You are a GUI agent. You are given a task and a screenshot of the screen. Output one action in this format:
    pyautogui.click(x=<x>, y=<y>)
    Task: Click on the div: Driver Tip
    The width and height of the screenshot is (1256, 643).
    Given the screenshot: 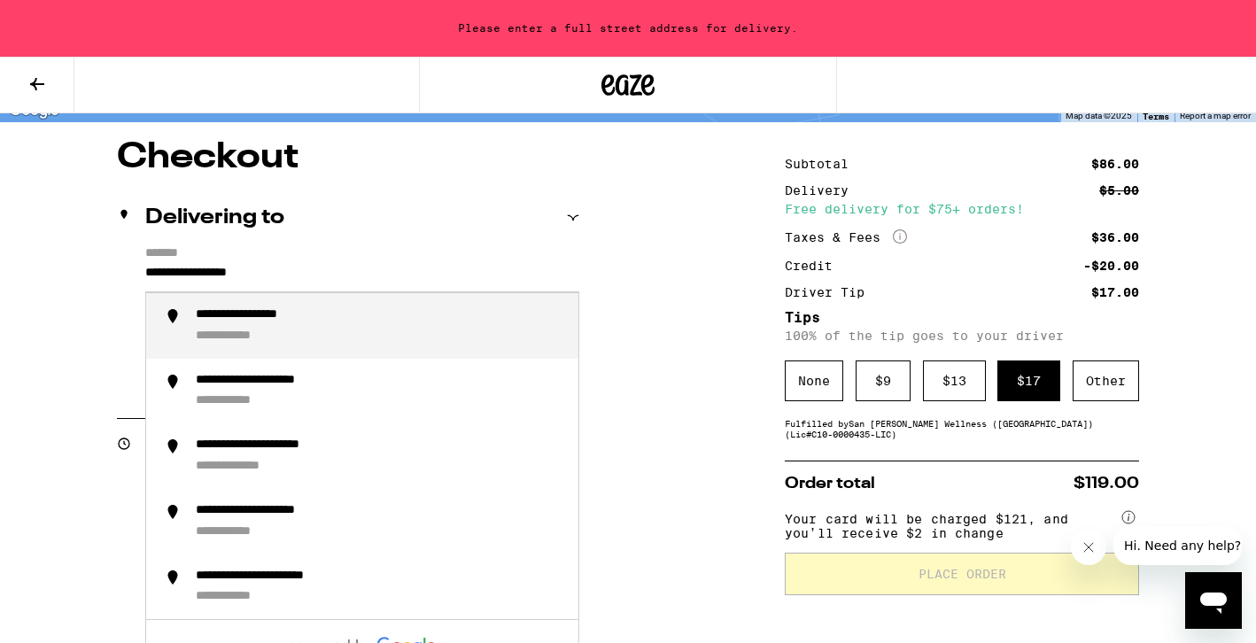 What is the action you would take?
    pyautogui.click(x=831, y=292)
    